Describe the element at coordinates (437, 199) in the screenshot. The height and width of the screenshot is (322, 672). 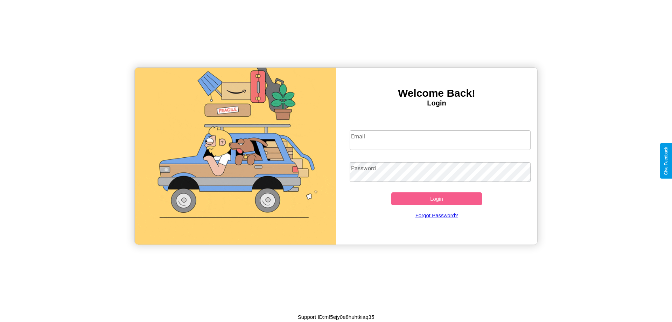
I see `button: Login` at that location.